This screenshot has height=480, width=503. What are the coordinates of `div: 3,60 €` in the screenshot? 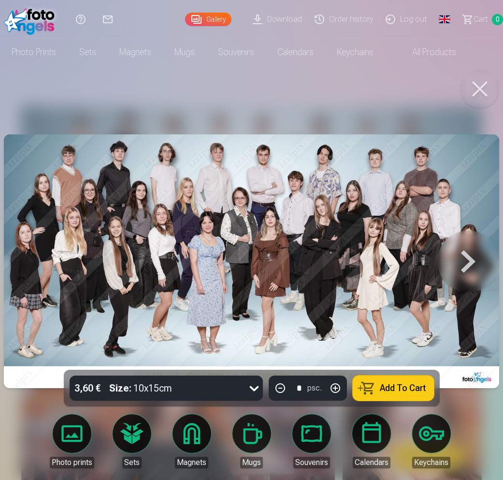 It's located at (87, 388).